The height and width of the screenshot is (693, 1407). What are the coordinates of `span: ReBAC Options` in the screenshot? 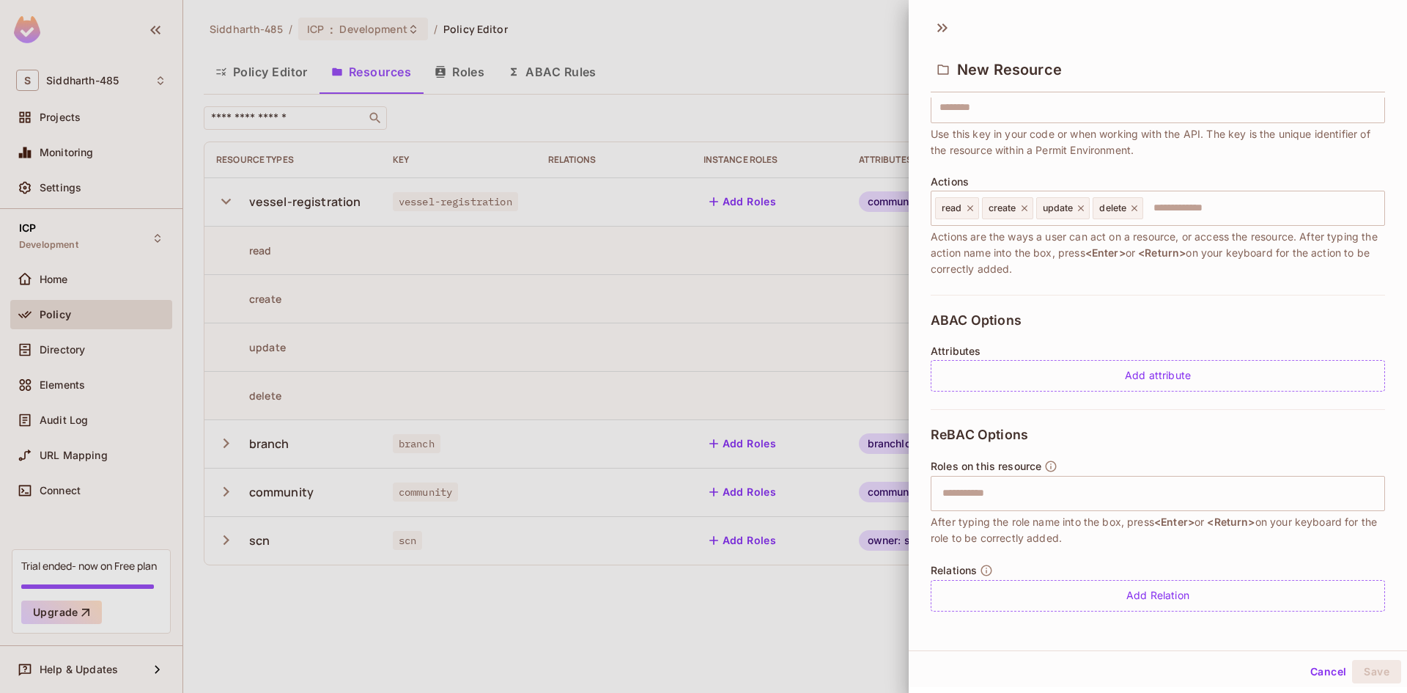 It's located at (979, 435).